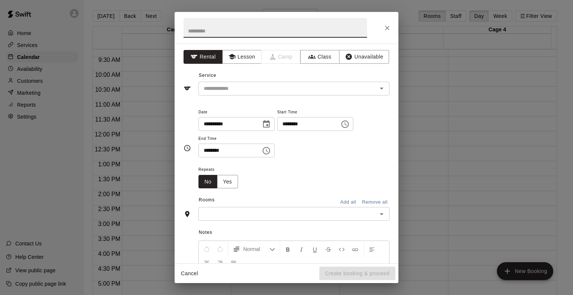 This screenshot has height=295, width=573. What do you see at coordinates (187, 88) in the screenshot?
I see `svg: Service` at bounding box center [187, 88].